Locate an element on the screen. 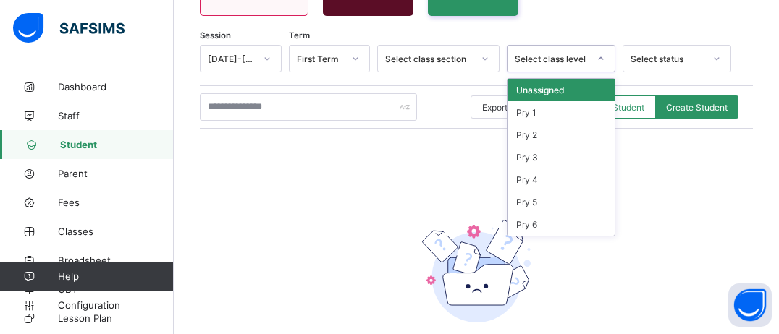 The image size is (779, 334). div: Pry 1 is located at coordinates (561, 112).